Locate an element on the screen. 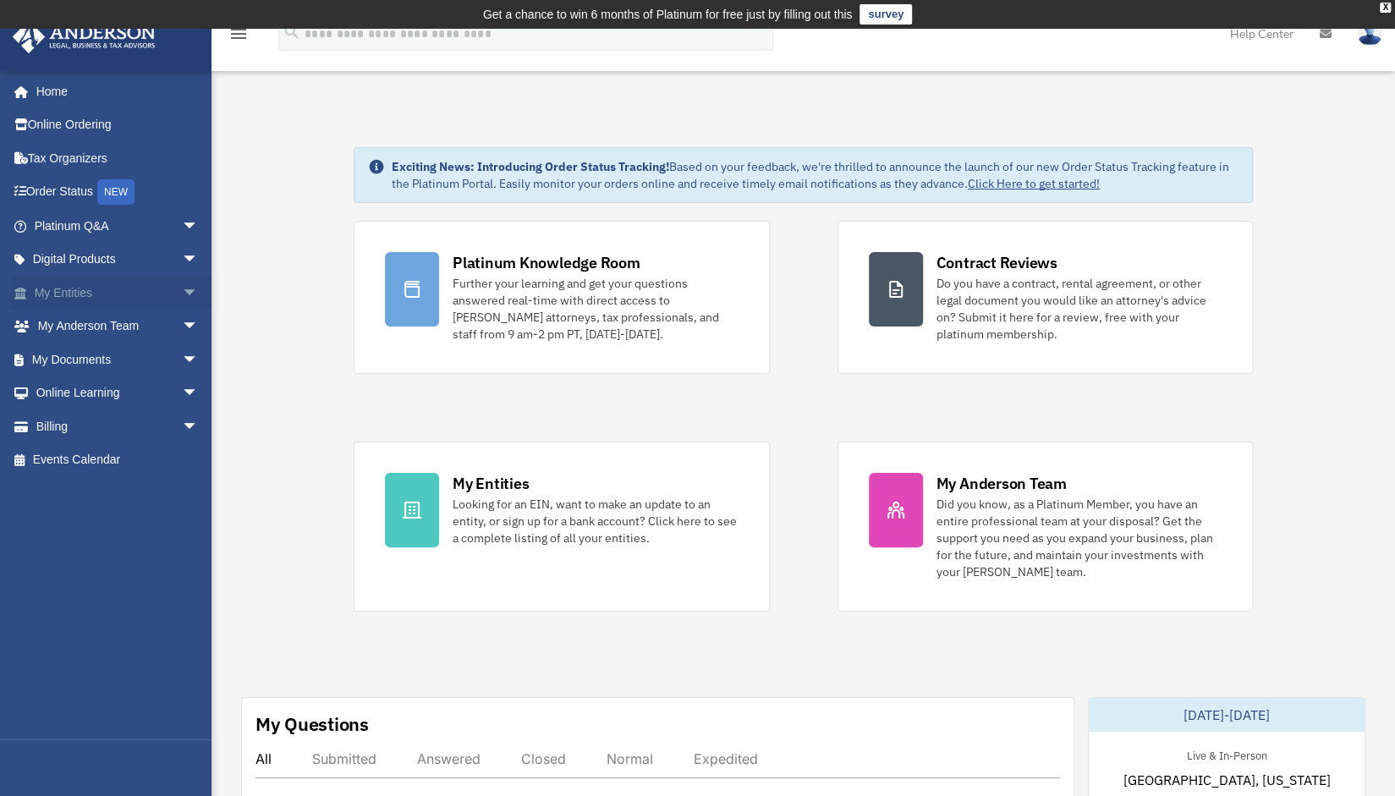  a: Order StatusNEW is located at coordinates (118, 192).